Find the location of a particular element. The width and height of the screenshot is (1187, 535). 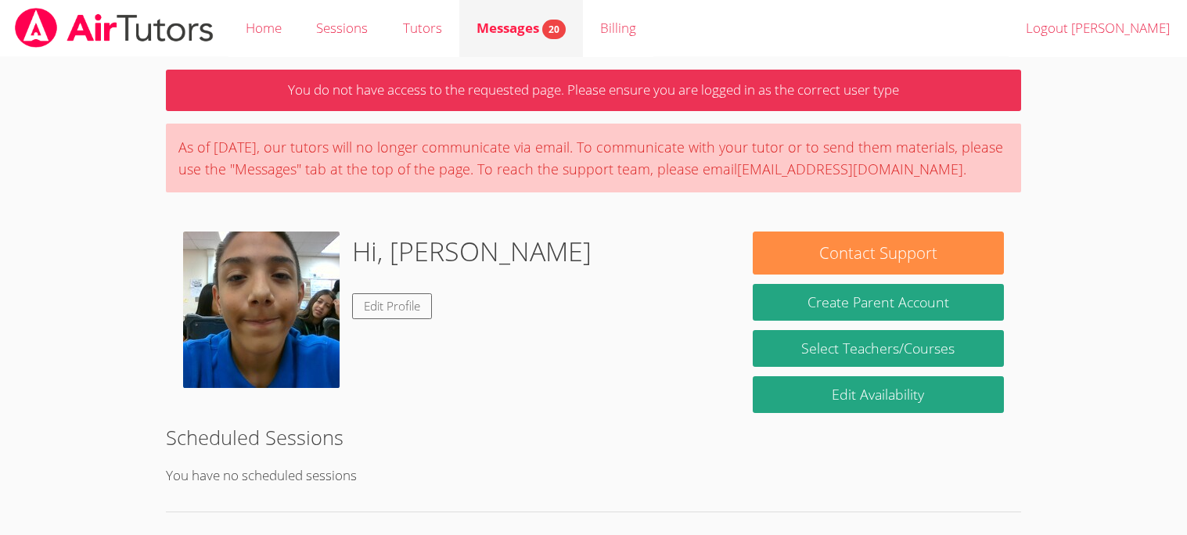

button: Create Parent Account is located at coordinates (878, 302).